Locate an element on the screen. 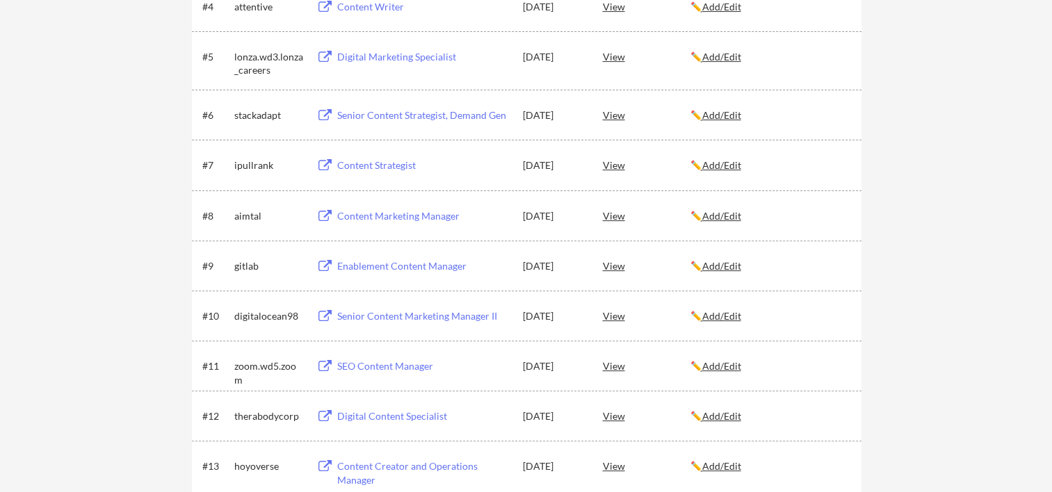  div: #6 is located at coordinates (216, 115).